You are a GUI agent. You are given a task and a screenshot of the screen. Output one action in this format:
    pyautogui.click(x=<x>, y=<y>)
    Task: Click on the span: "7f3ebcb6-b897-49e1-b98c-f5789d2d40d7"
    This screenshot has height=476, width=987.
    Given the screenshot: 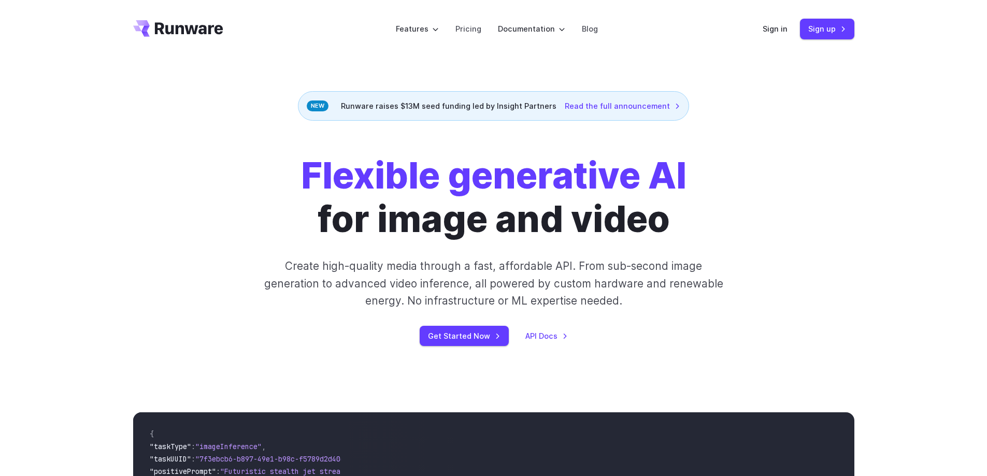 What is the action you would take?
    pyautogui.click(x=274, y=459)
    